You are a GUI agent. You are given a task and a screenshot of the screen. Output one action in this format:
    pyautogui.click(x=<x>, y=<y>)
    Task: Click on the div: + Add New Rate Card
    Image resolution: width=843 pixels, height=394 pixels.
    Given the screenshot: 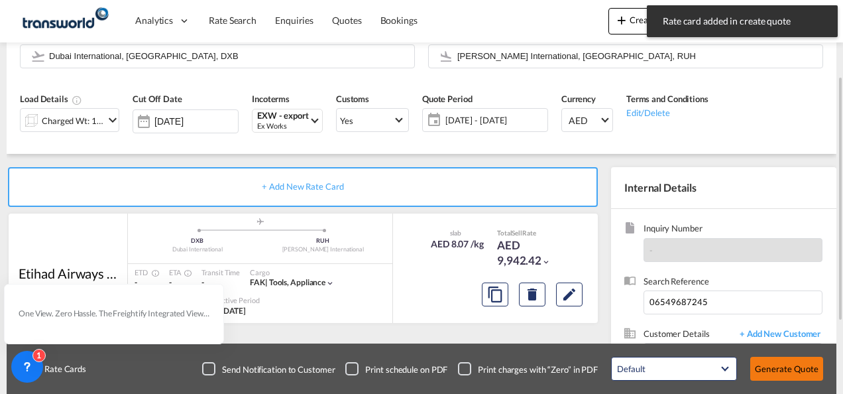 What is the action you would take?
    pyautogui.click(x=303, y=187)
    